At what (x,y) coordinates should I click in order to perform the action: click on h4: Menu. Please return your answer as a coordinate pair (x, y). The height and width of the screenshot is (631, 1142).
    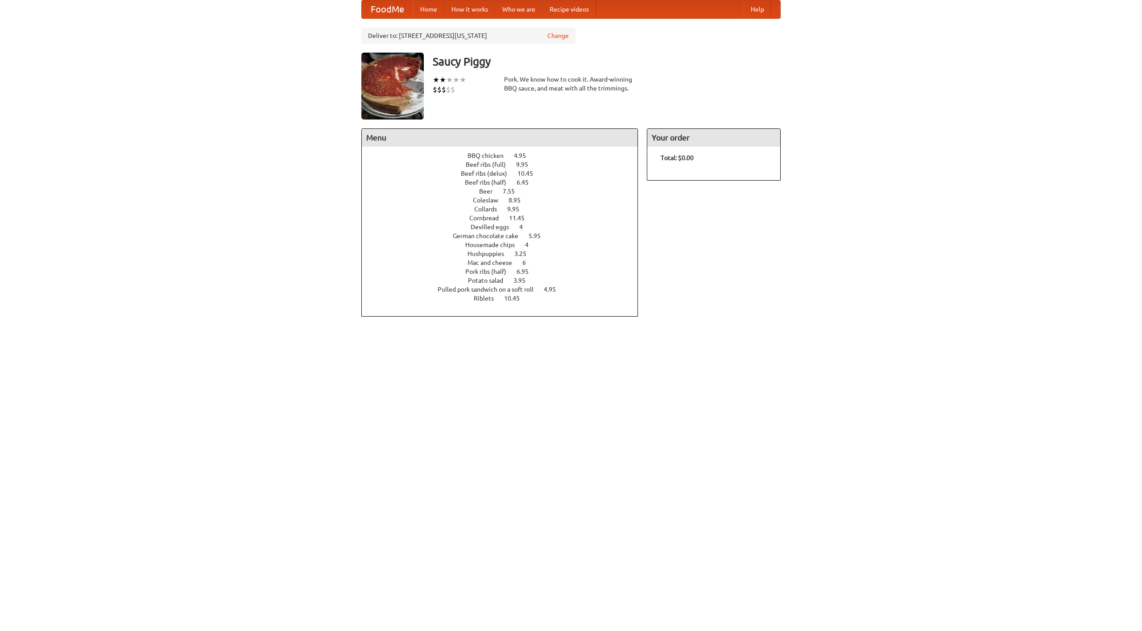
    Looking at the image, I should click on (500, 138).